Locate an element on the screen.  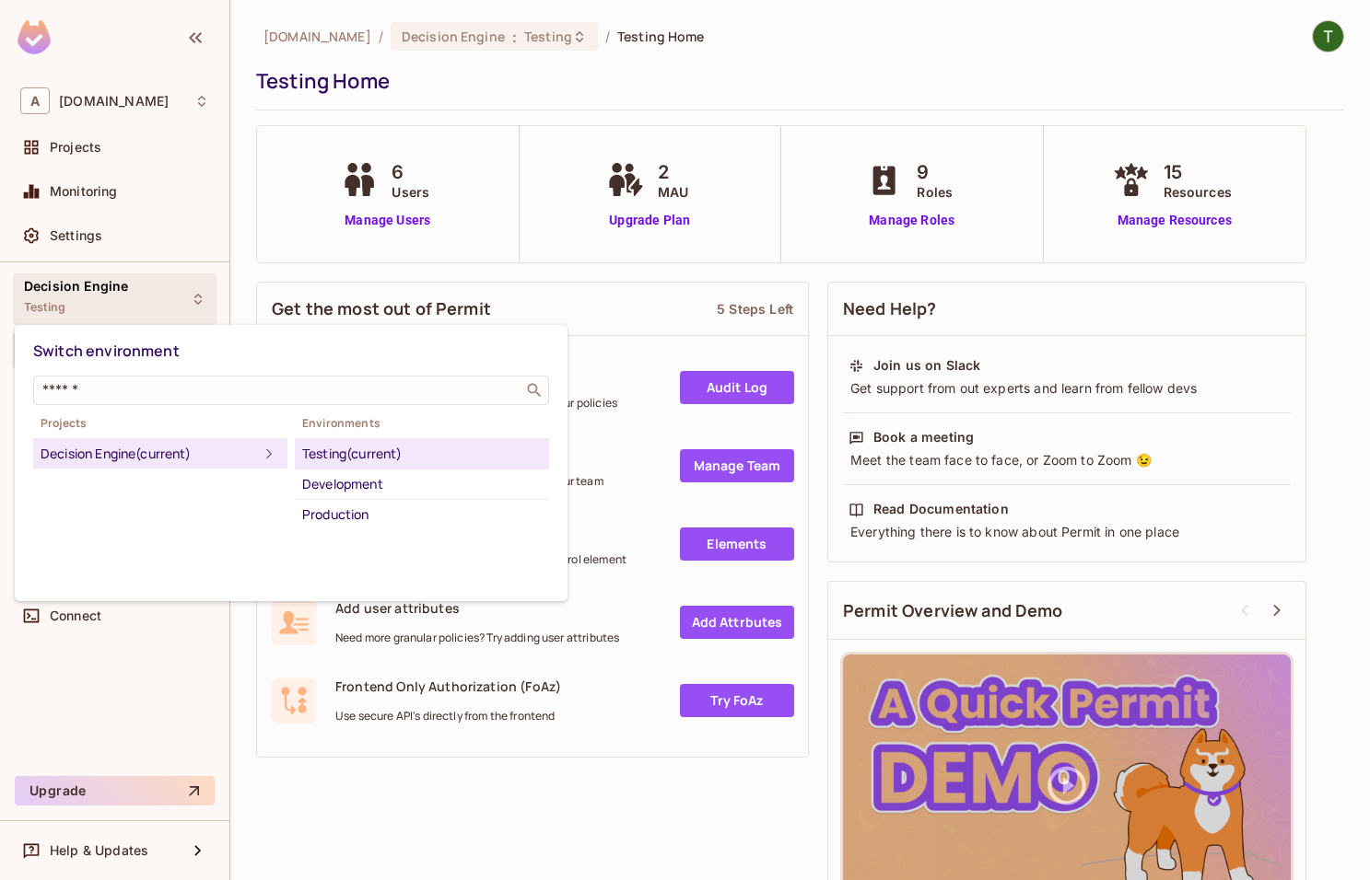
div: Testing (current) is located at coordinates (422, 454).